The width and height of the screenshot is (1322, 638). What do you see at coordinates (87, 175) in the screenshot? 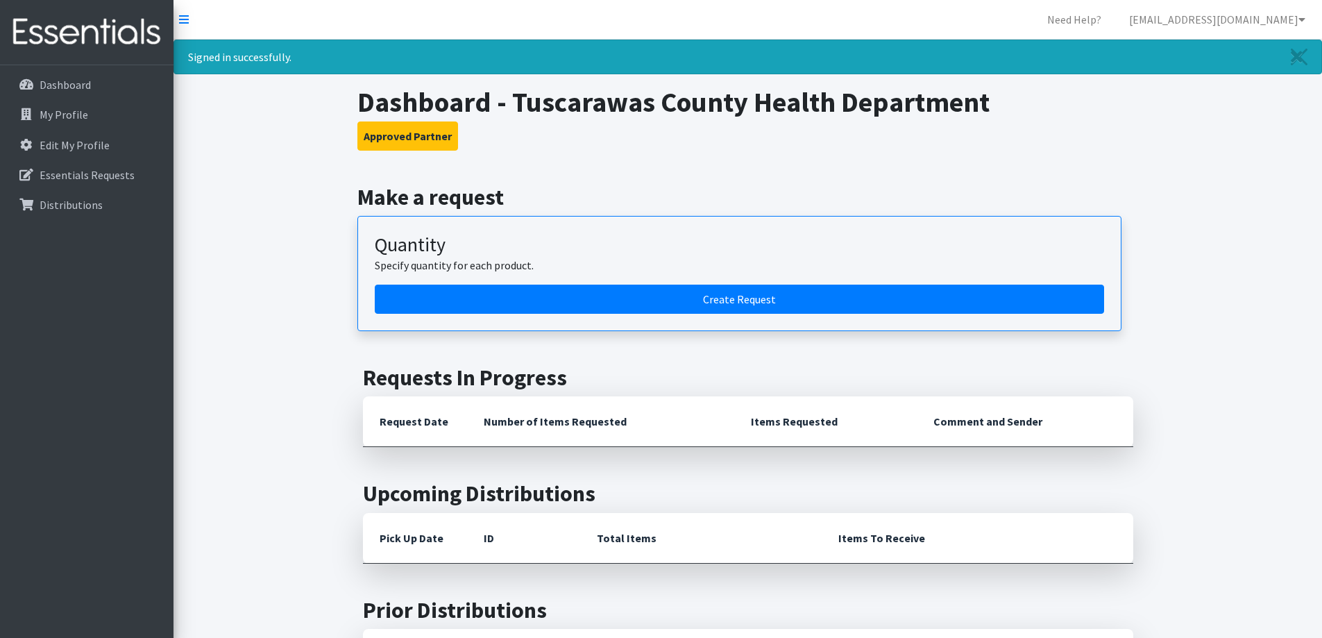
I see `p: Essentials Requests` at bounding box center [87, 175].